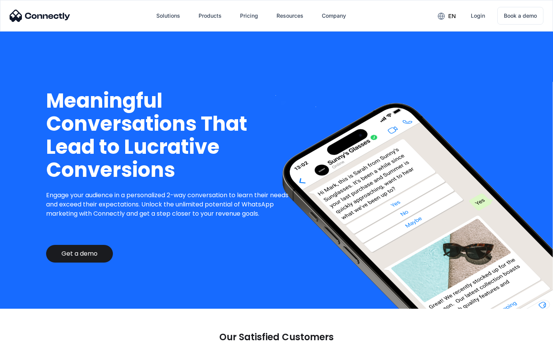 This screenshot has height=346, width=553. What do you see at coordinates (80, 254) in the screenshot?
I see `div: Get a demo` at bounding box center [80, 254].